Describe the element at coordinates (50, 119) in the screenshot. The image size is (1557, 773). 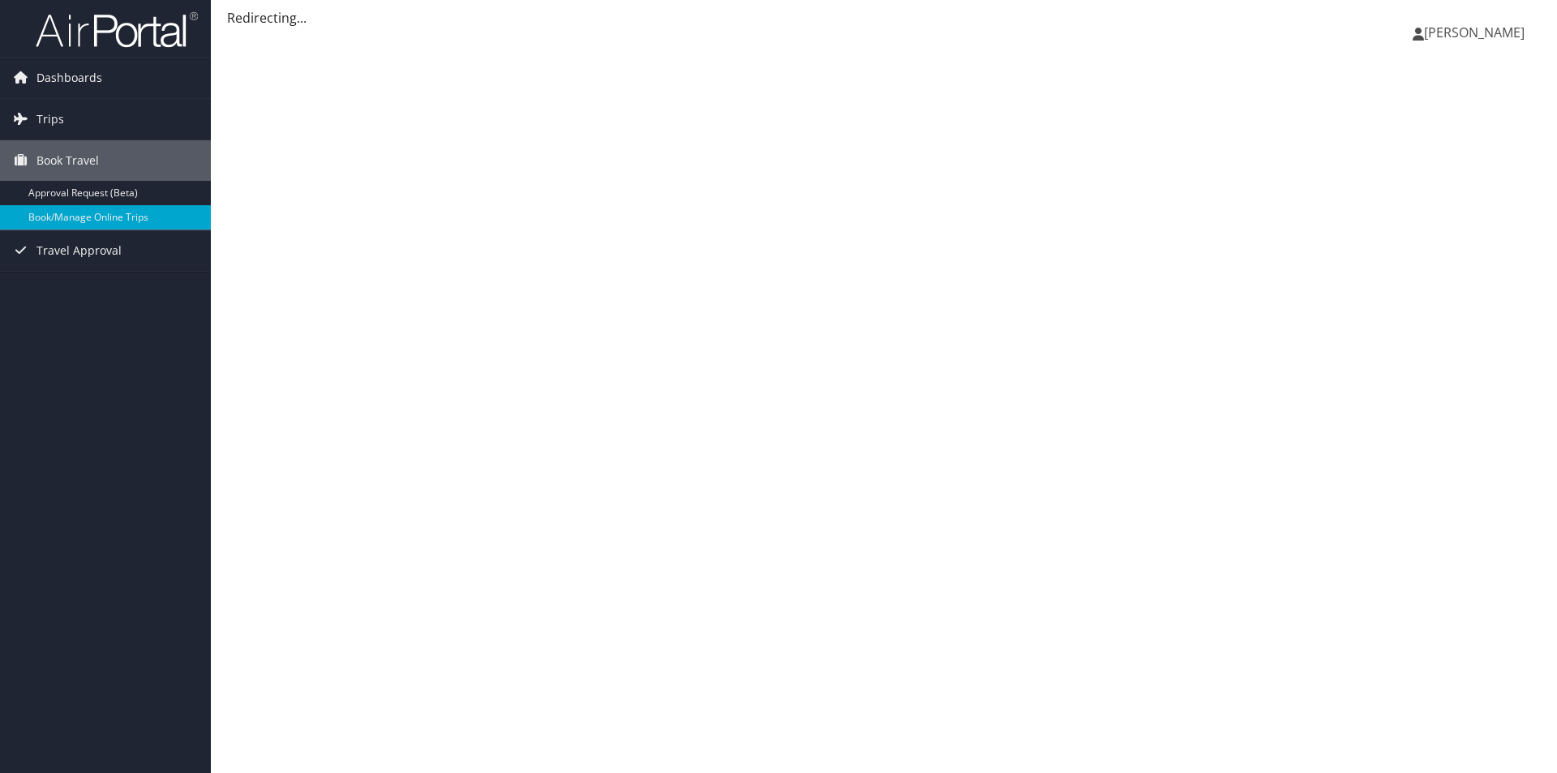
I see `span: Trips` at that location.